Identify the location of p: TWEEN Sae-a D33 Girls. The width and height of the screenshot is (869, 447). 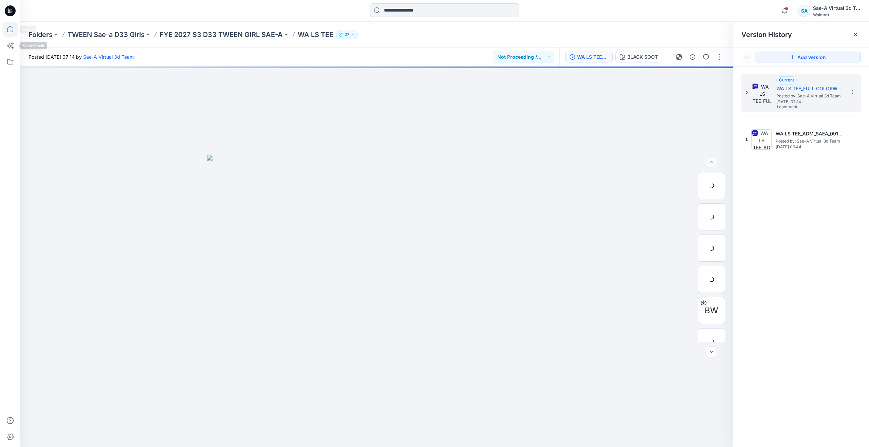
(106, 35).